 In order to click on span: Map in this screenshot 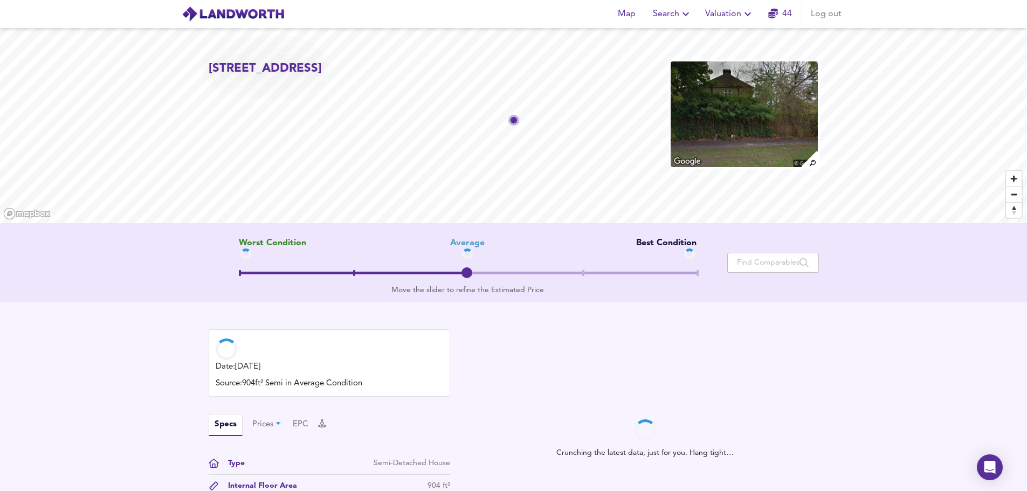, I will do `click(627, 14)`.